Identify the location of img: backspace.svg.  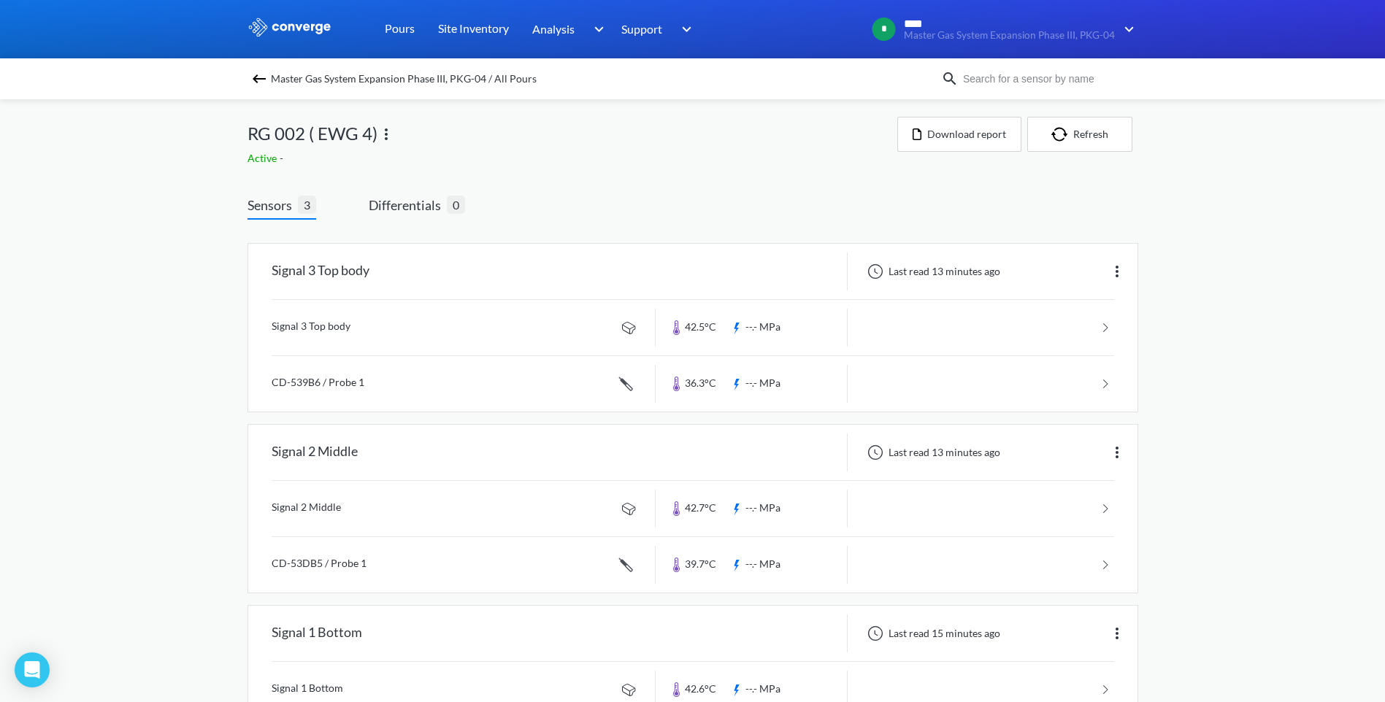
(259, 79).